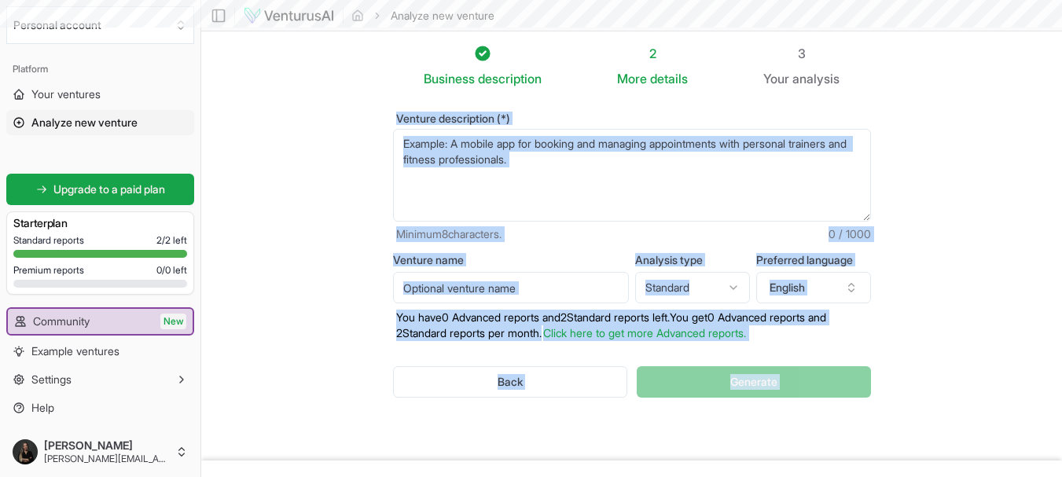 This screenshot has width=1062, height=477. Describe the element at coordinates (42, 408) in the screenshot. I see `span: Help` at that location.